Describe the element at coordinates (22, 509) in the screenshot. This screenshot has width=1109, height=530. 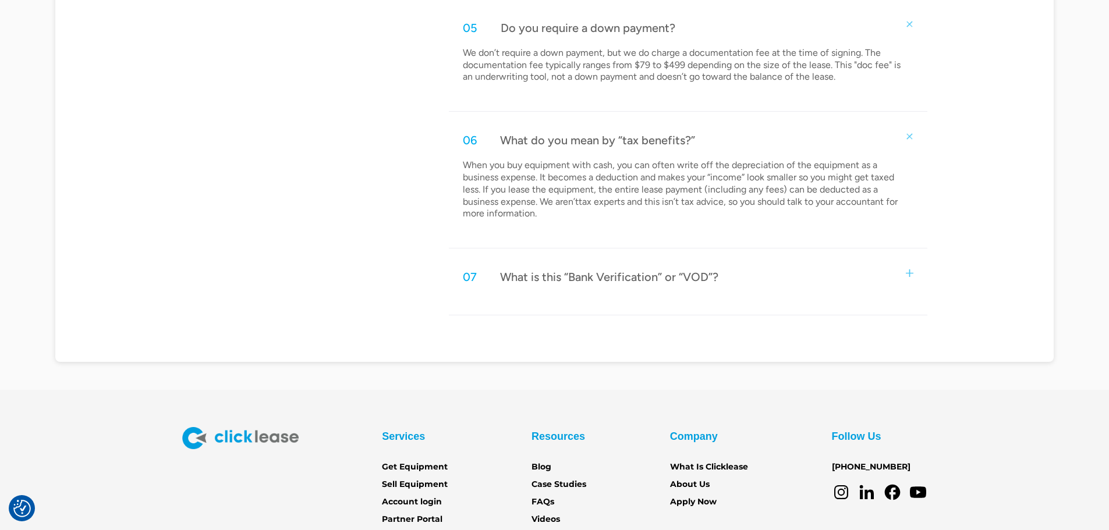
I see `button: Consent Preferences` at that location.